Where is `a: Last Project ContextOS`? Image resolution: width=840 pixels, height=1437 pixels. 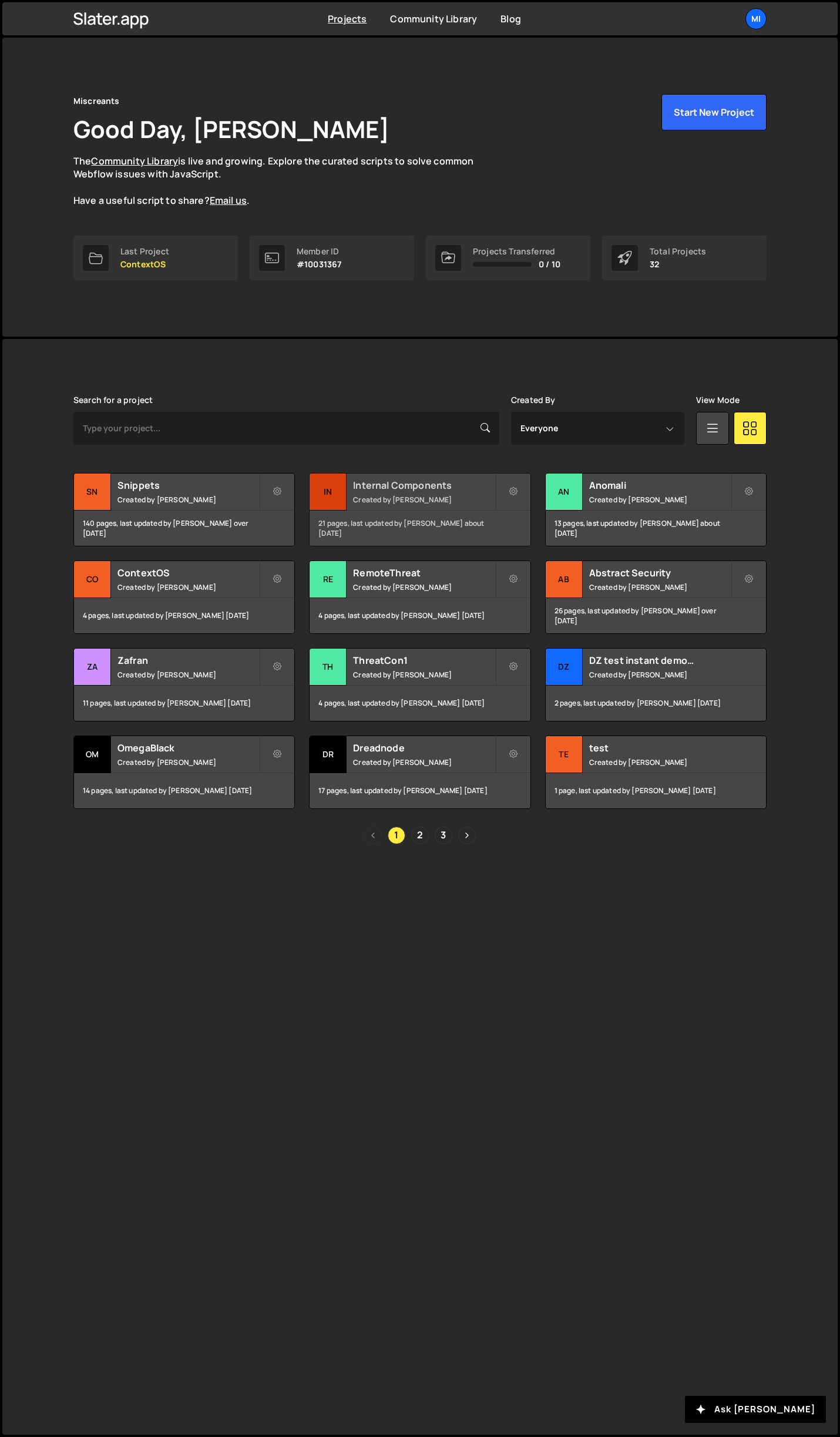
a: Last Project ContextOS is located at coordinates (155, 258).